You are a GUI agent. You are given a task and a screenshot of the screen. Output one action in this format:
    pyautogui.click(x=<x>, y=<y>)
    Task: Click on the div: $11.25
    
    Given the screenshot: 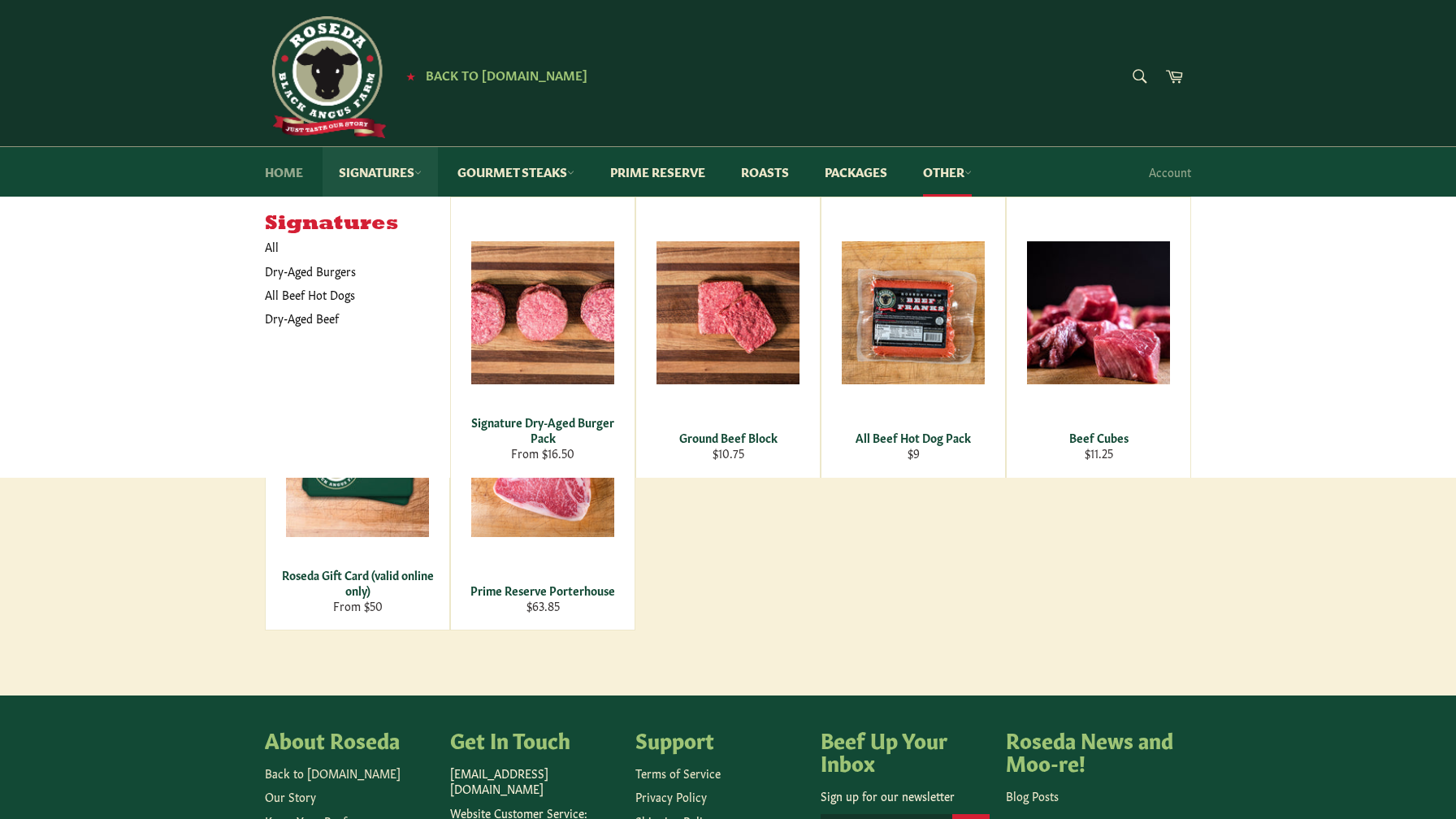 What is the action you would take?
    pyautogui.click(x=1099, y=453)
    